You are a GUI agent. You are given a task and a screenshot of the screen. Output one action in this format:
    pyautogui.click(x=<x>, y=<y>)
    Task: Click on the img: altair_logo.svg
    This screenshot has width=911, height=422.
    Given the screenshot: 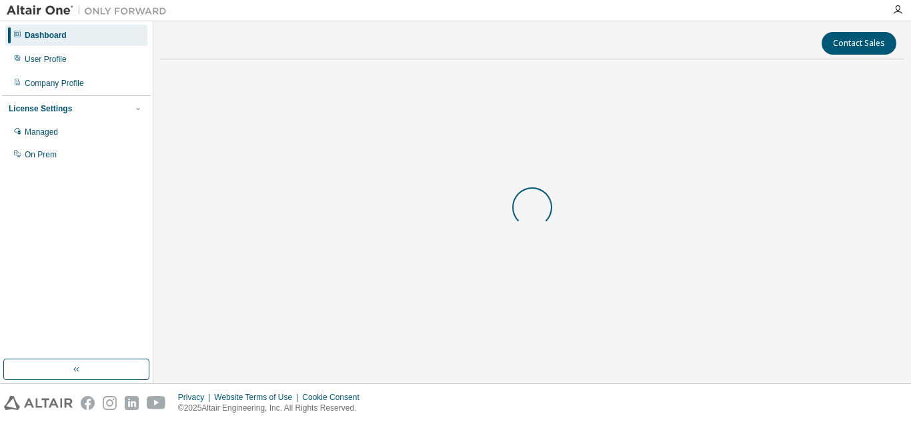 What is the action you would take?
    pyautogui.click(x=38, y=403)
    